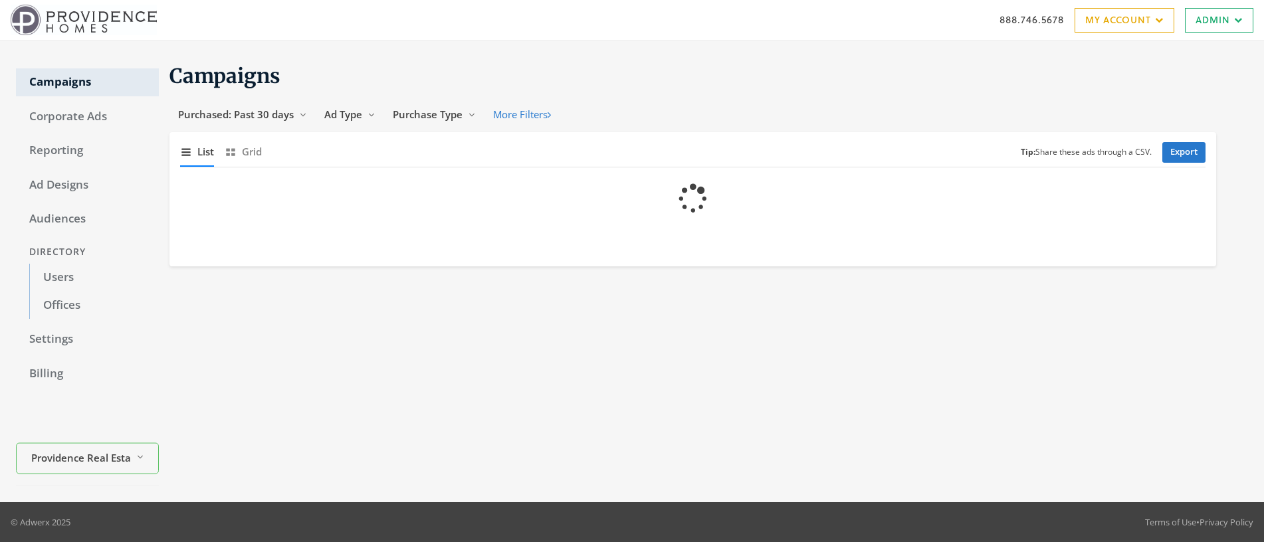 This screenshot has width=1264, height=542. I want to click on span: Providence Real Estate Development, so click(81, 457).